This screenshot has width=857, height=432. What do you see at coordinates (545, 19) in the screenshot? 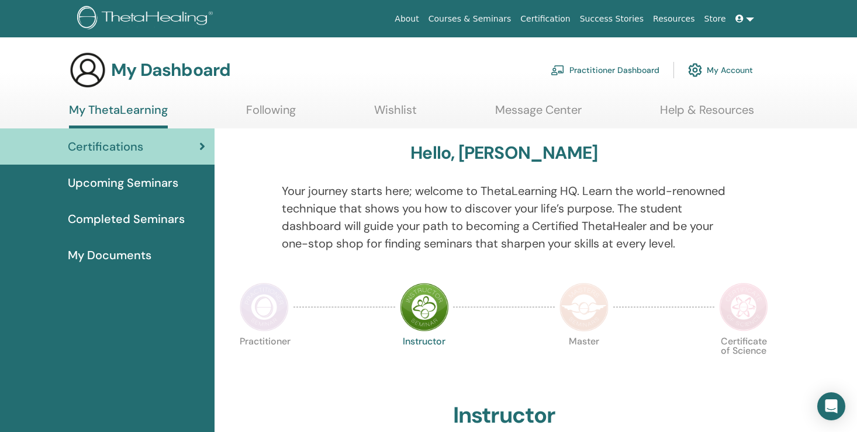
I see `a: Certification` at bounding box center [545, 19].